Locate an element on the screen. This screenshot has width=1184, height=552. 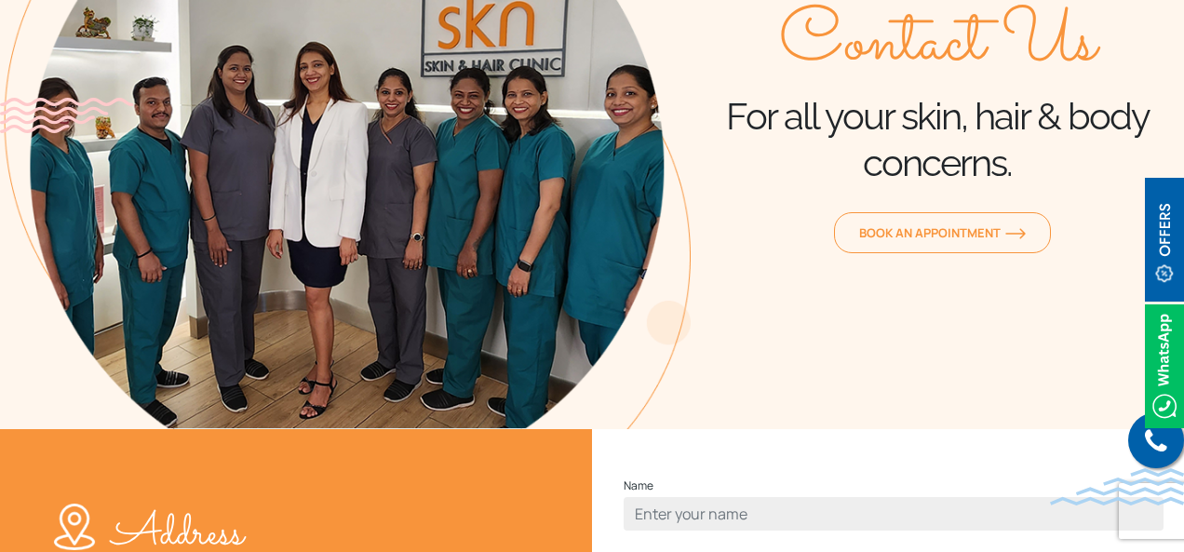
span: Book an Appointment is located at coordinates (942, 233).